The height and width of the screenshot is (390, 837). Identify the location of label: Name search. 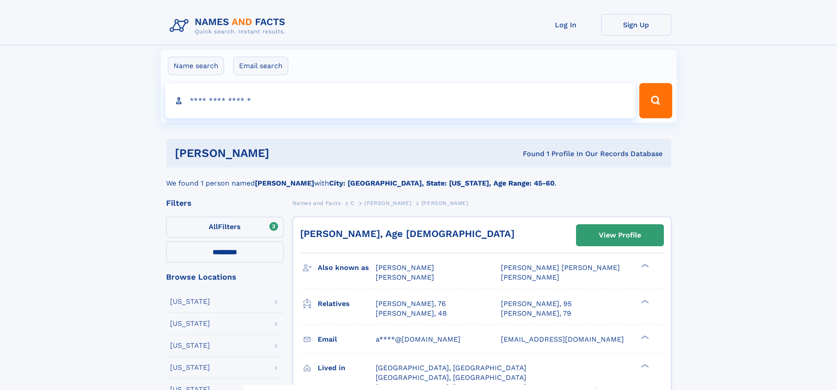
(196, 66).